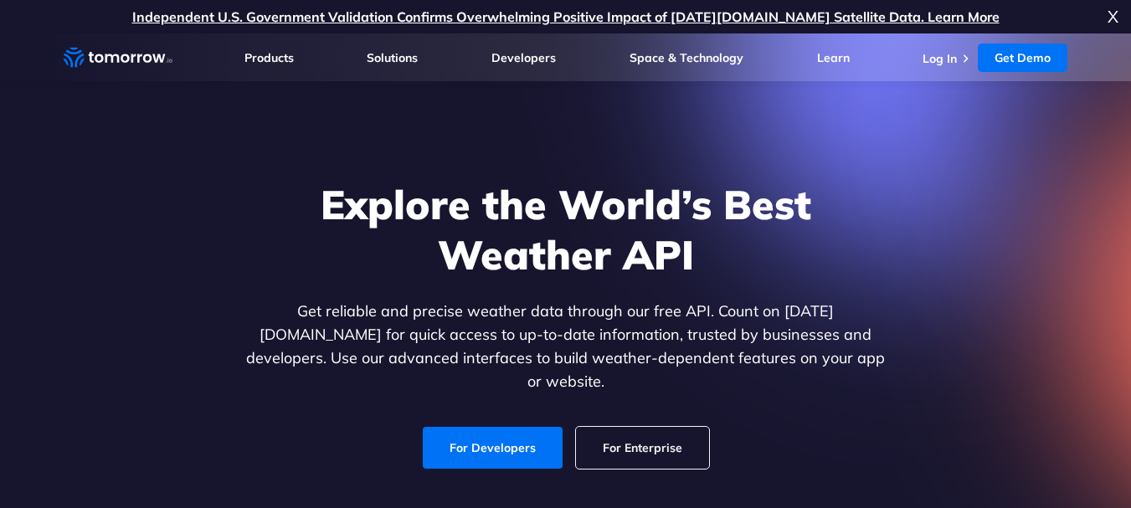 Image resolution: width=1131 pixels, height=508 pixels. What do you see at coordinates (833, 58) in the screenshot?
I see `a: Learn` at bounding box center [833, 58].